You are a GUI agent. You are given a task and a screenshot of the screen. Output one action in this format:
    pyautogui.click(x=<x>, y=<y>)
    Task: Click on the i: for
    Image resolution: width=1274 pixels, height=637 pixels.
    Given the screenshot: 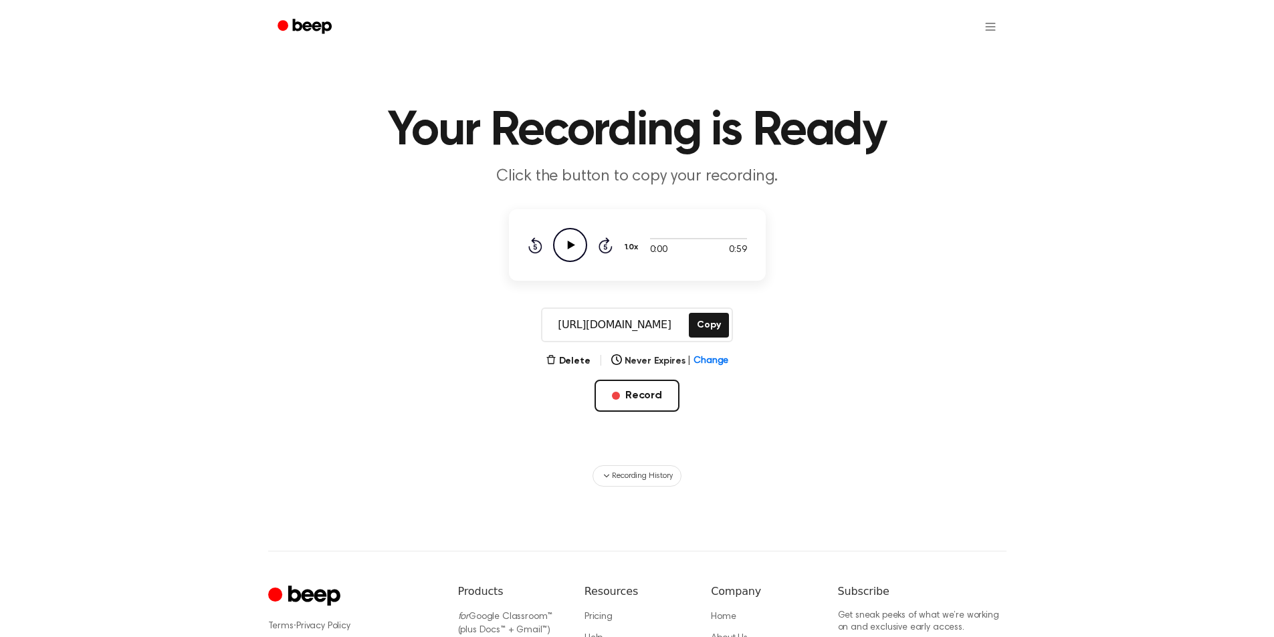 What is the action you would take?
    pyautogui.click(x=464, y=617)
    